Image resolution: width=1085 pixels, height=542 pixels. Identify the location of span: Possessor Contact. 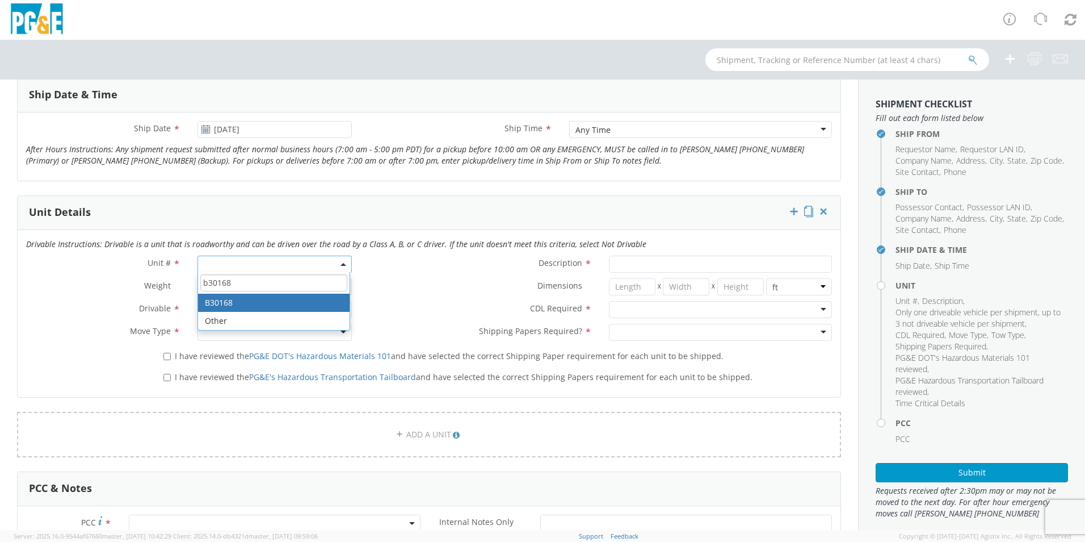
(929, 207).